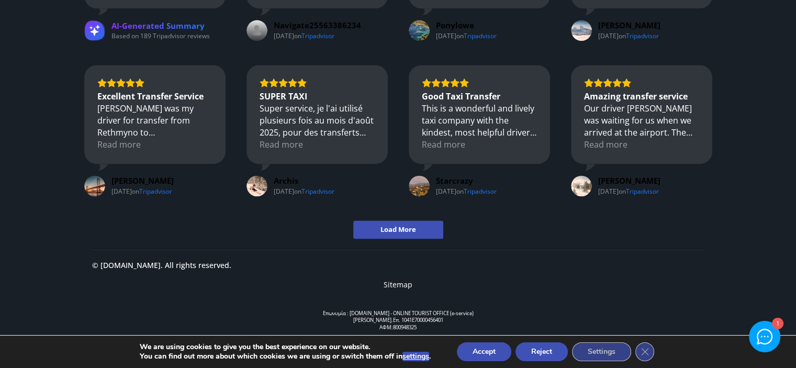  Describe the element at coordinates (286, 181) in the screenshot. I see `a: Review by Archis` at that location.